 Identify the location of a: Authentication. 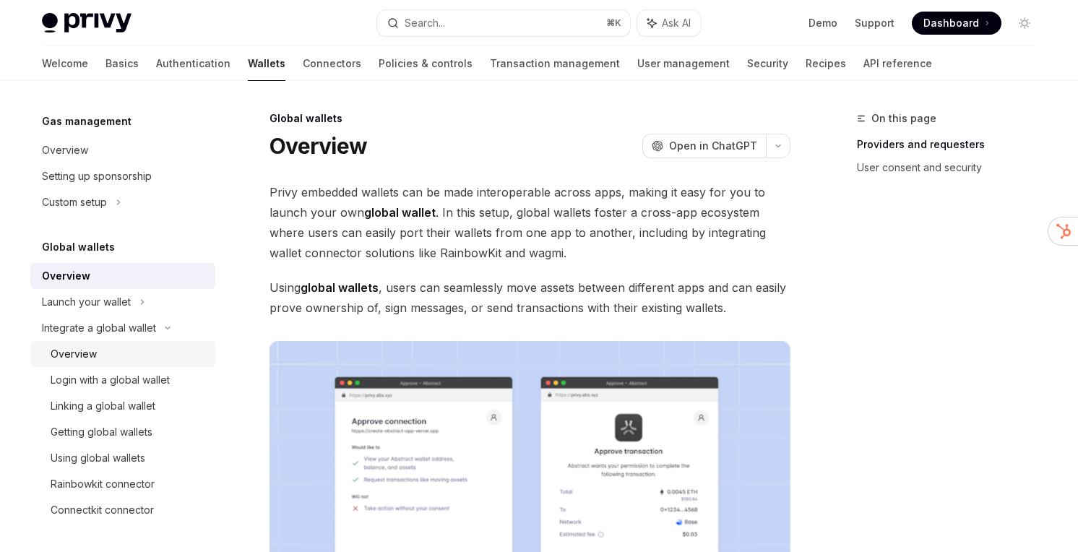
(193, 64).